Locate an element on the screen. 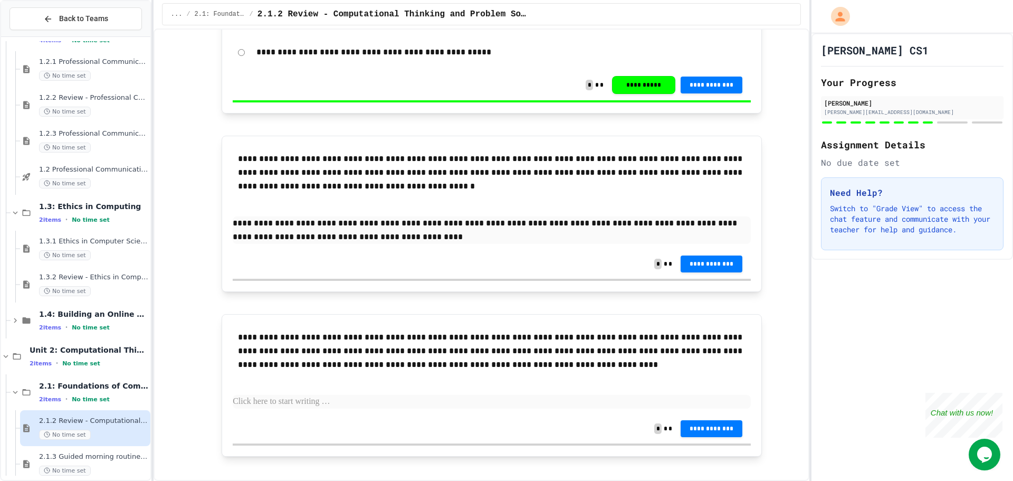 Image resolution: width=1013 pixels, height=481 pixels. span: 1.3.1 Ethics in Computer Science is located at coordinates (93, 241).